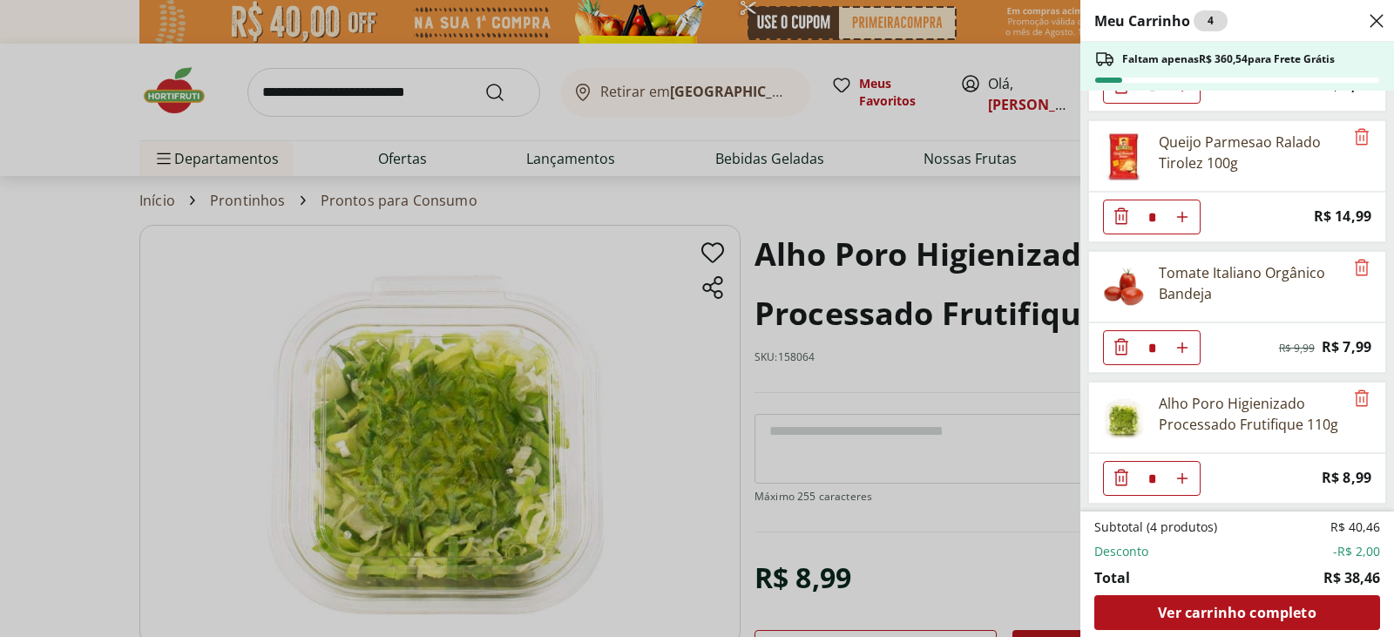 This screenshot has width=1394, height=637. What do you see at coordinates (1210, 21) in the screenshot?
I see `div: 4` at bounding box center [1210, 21].